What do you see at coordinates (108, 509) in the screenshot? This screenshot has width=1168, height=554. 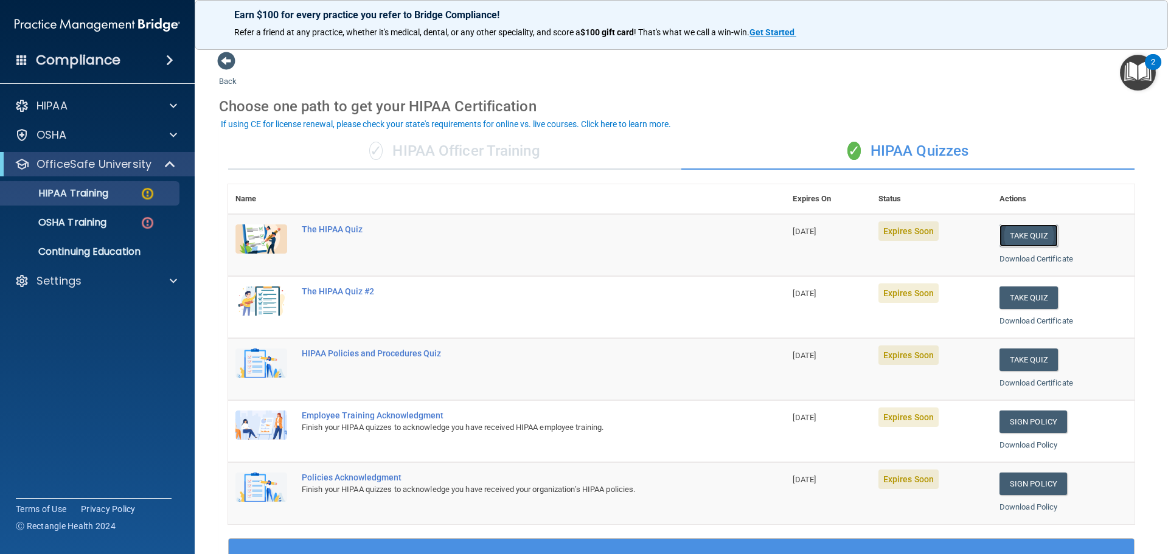 I see `a: Privacy Policy` at bounding box center [108, 509].